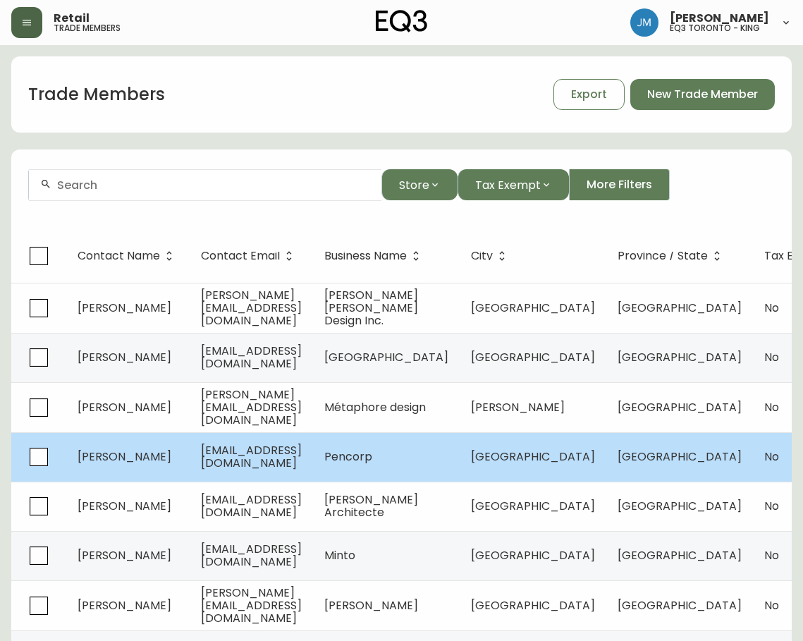  Describe the element at coordinates (97, 94) in the screenshot. I see `h1: Trade Members` at that location.